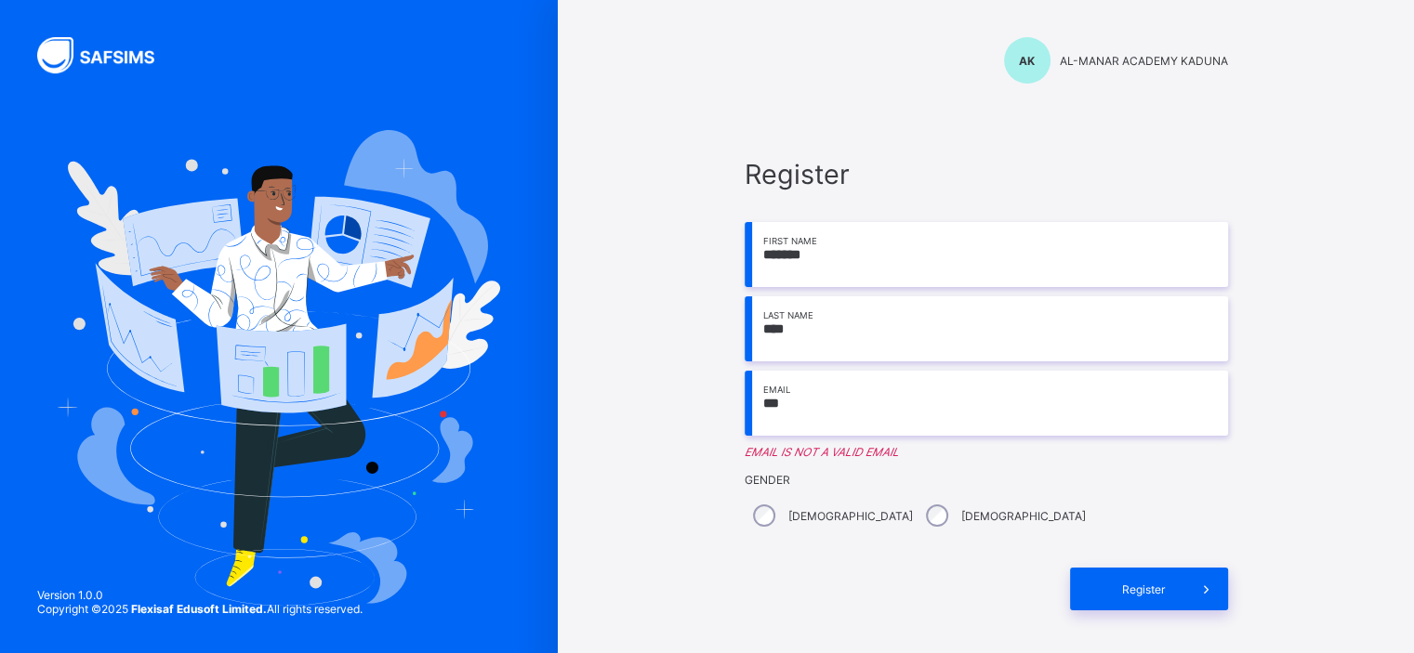 Image resolution: width=1414 pixels, height=653 pixels. Describe the element at coordinates (199, 609) in the screenshot. I see `strong: Flexisaf Edusoft Limited.` at that location.